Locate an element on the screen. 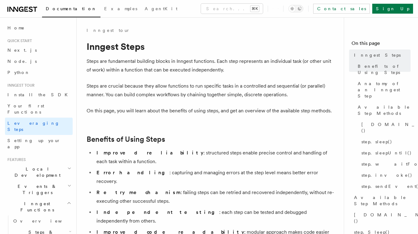 This screenshot has width=418, height=234. a: step.waitForEvent() is located at coordinates (385, 164).